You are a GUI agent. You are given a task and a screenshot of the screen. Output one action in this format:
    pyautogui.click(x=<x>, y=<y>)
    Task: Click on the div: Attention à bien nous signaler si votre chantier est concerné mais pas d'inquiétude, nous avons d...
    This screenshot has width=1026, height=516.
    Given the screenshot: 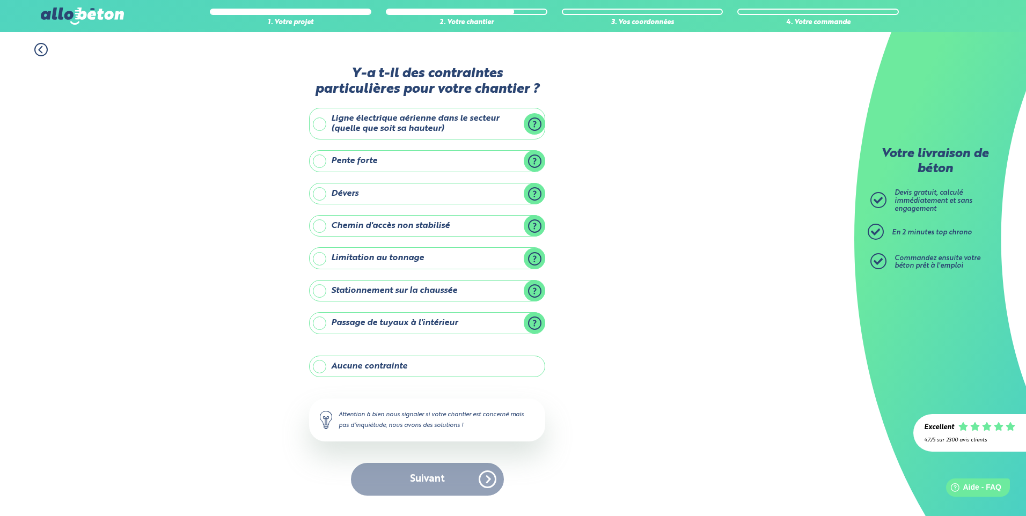 What is the action you would take?
    pyautogui.click(x=427, y=420)
    